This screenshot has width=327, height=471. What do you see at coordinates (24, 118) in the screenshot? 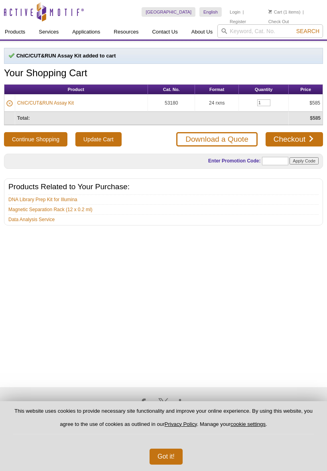
I see `strong: Total:` at bounding box center [24, 118].